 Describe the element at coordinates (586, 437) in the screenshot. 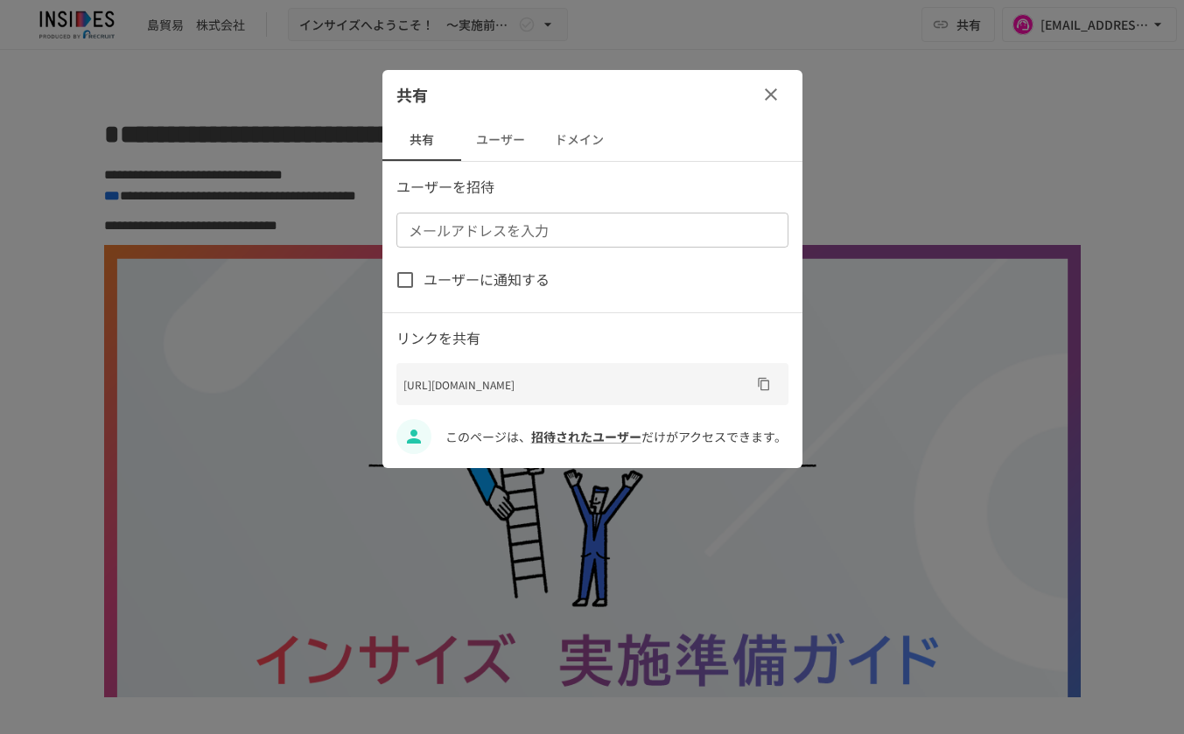

I see `span: 招待されたユーザー` at that location.